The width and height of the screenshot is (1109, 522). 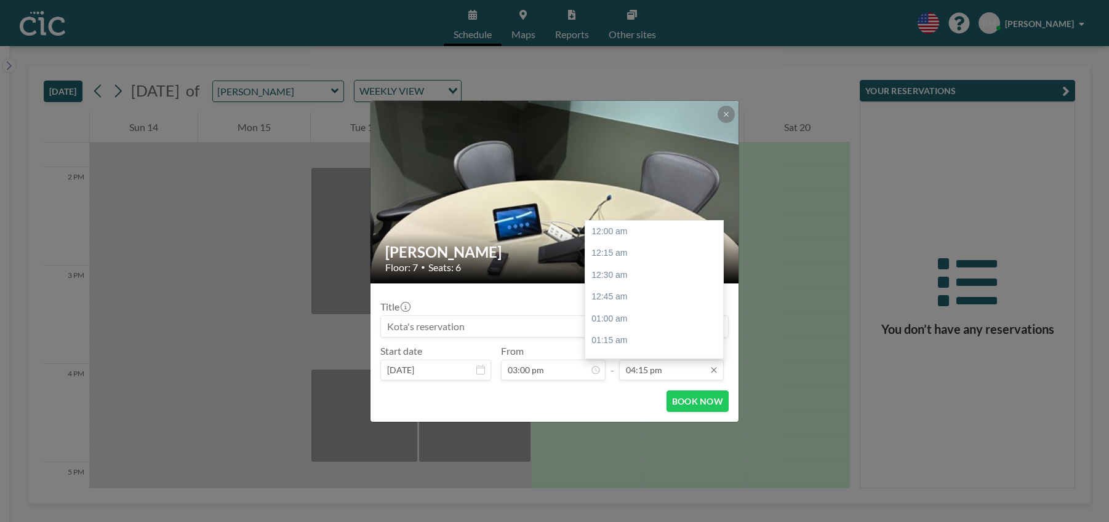 What do you see at coordinates (512, 351) in the screenshot?
I see `label: From` at bounding box center [512, 351].